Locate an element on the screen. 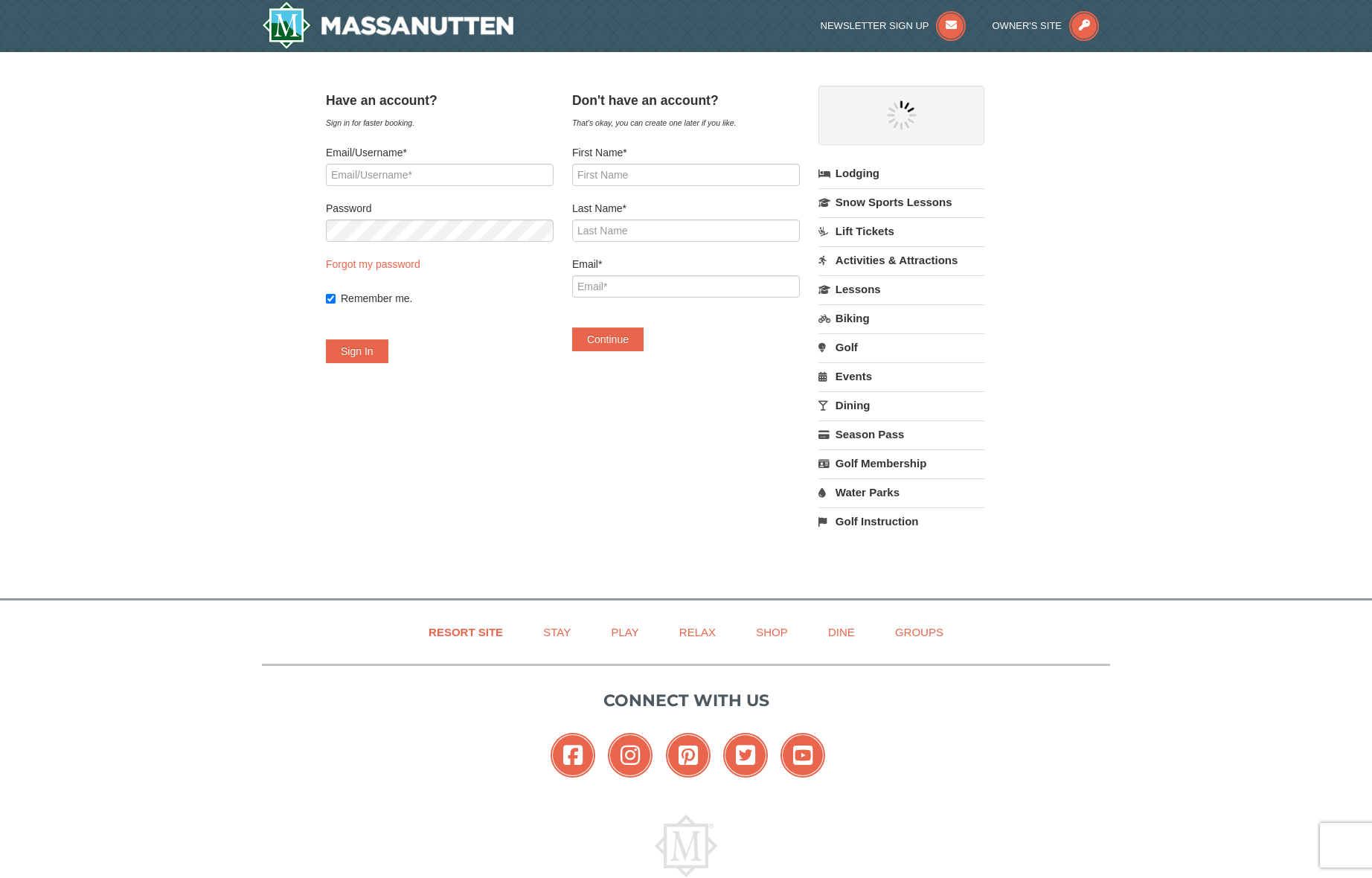  span: Owner's Site is located at coordinates (1028, 26).